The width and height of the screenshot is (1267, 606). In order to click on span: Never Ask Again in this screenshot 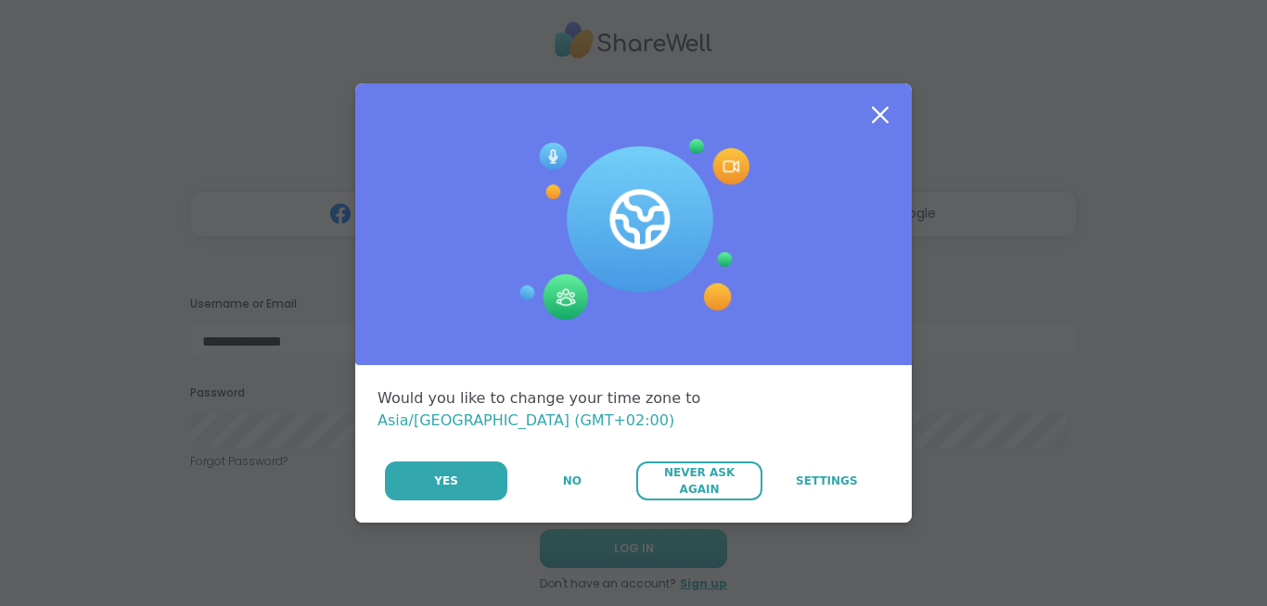, I will do `click(698, 481)`.